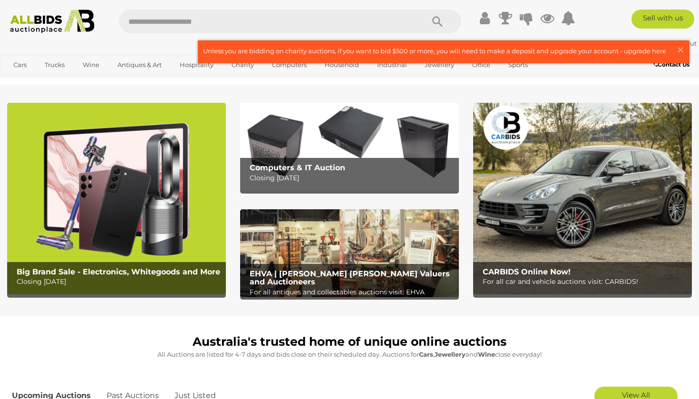 The width and height of the screenshot is (699, 399). What do you see at coordinates (55, 65) in the screenshot?
I see `a: Trucks` at bounding box center [55, 65].